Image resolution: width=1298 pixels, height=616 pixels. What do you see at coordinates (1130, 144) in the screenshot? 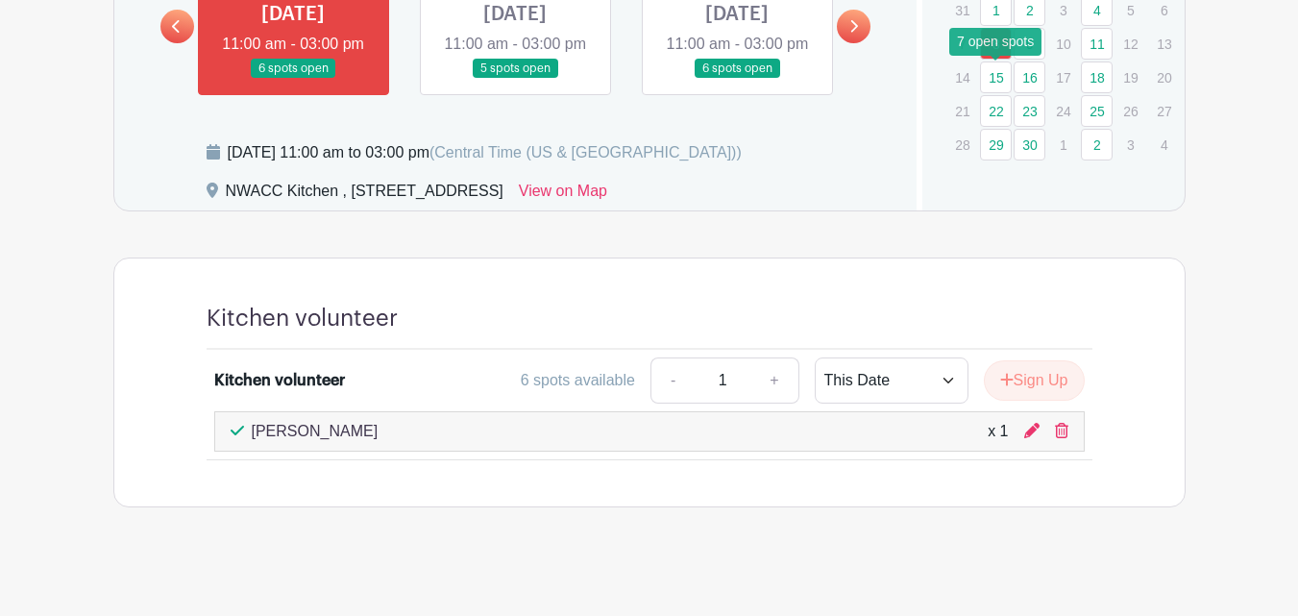
I see `p: 3` at bounding box center [1130, 144].